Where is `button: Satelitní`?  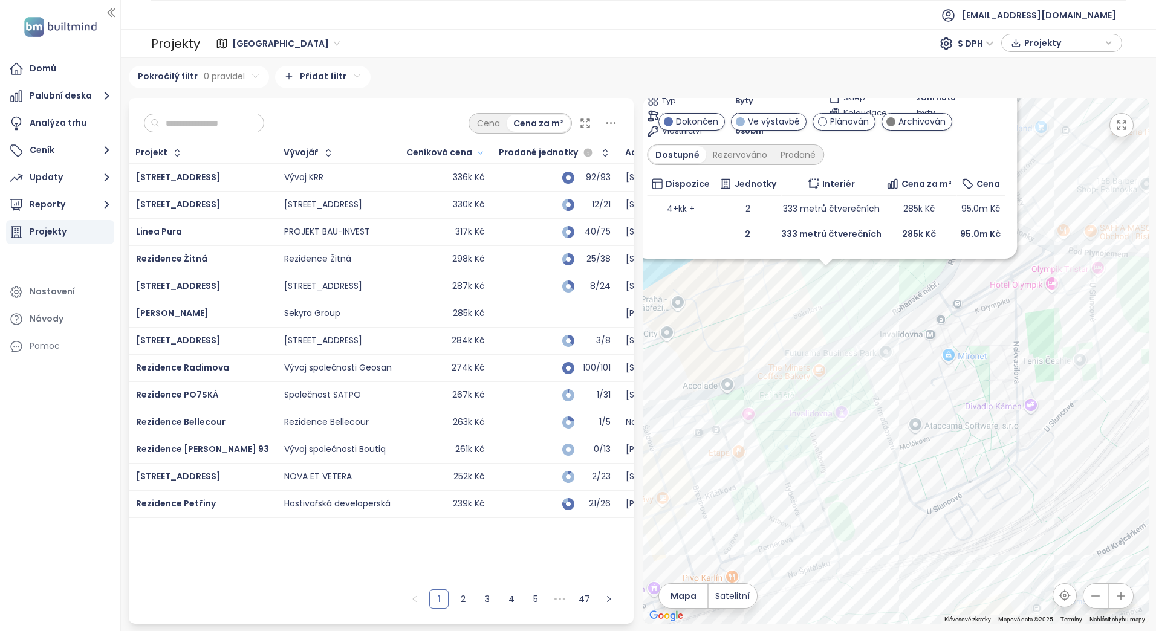
button: Satelitní is located at coordinates (733, 596).